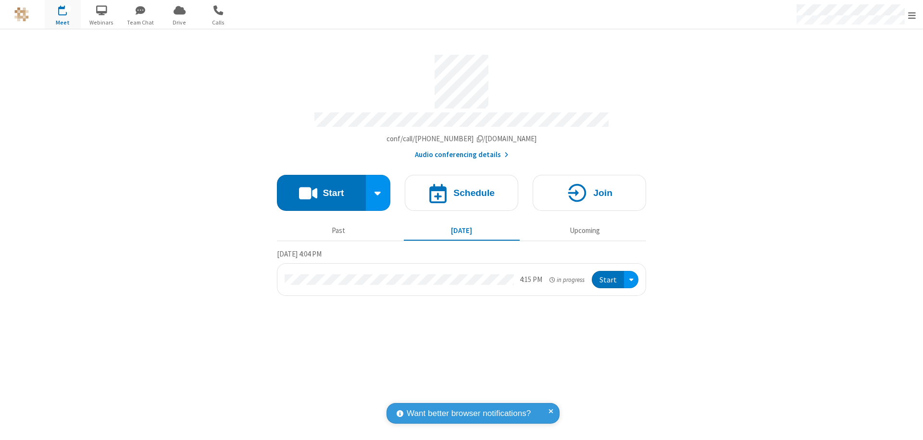  I want to click on div: Open menu, so click(631, 280).